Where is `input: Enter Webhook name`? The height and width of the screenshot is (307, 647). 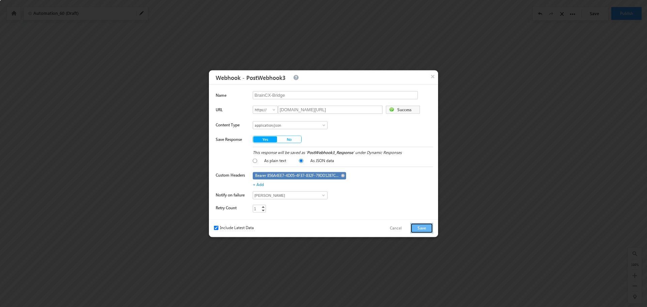 input: Enter Webhook name is located at coordinates (335, 95).